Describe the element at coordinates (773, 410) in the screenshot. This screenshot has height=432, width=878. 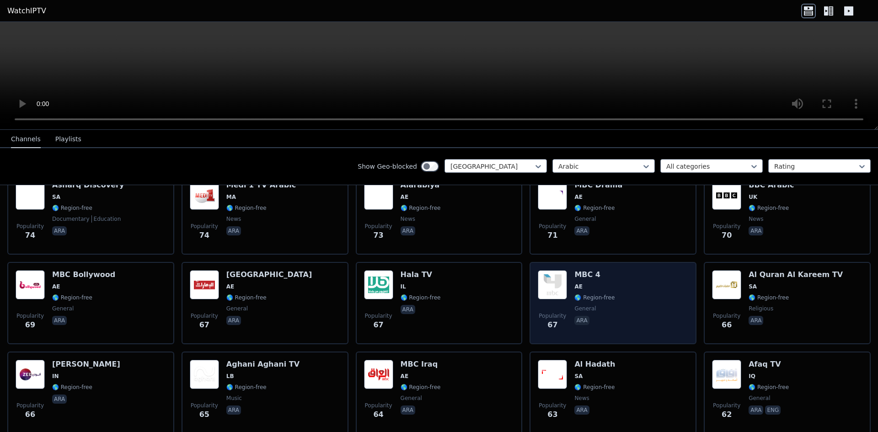
I see `p: eng` at that location.